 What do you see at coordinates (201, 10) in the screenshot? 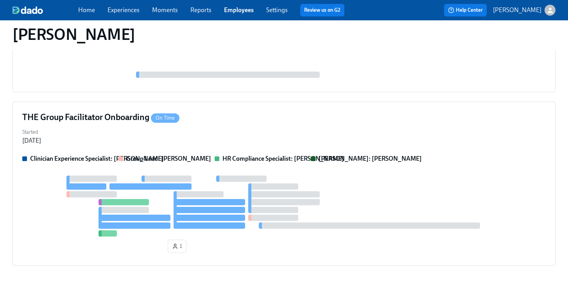
I see `a: Reports` at bounding box center [201, 10].